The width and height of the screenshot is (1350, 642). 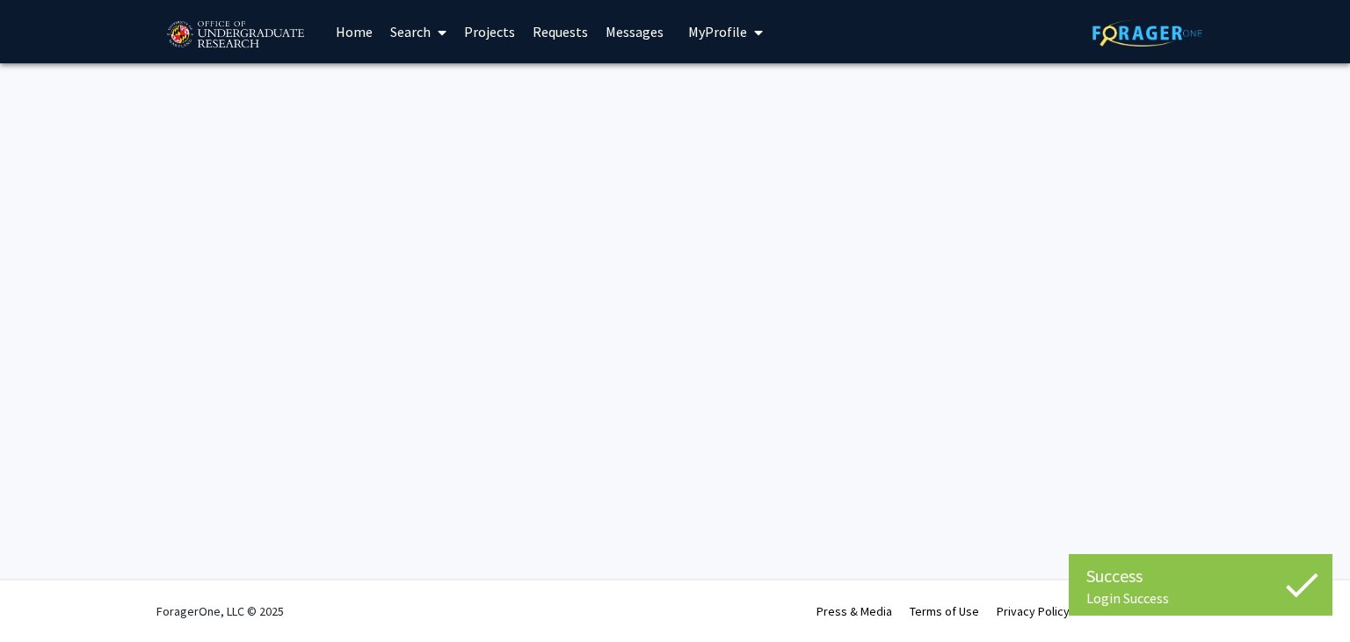 I want to click on img: ForagerOne Logo, so click(x=1147, y=33).